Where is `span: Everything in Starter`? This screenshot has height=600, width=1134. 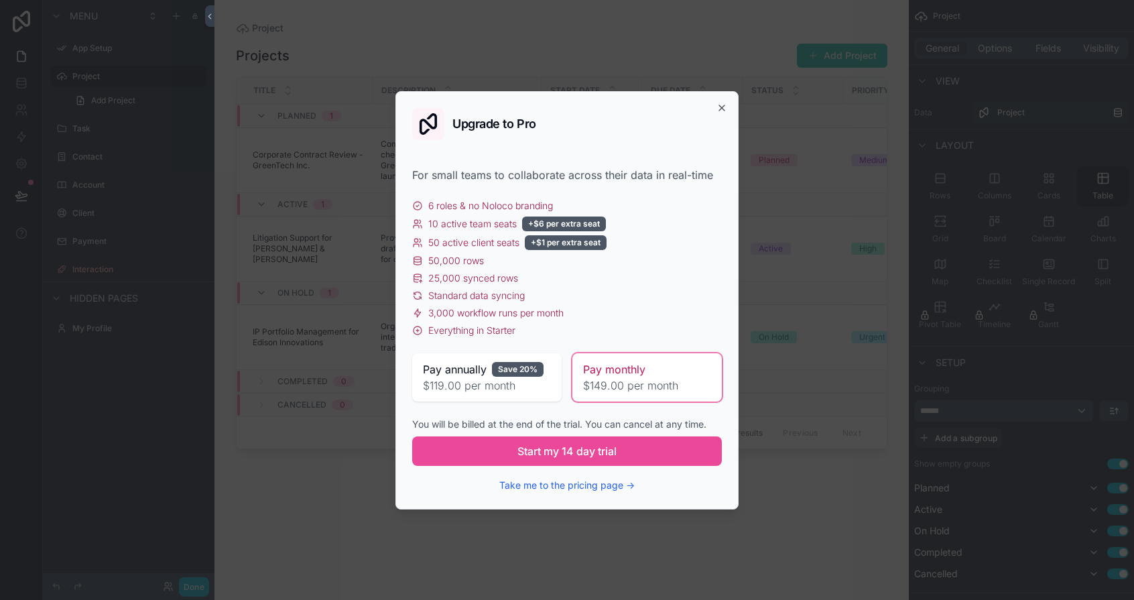 span: Everything in Starter is located at coordinates (472, 330).